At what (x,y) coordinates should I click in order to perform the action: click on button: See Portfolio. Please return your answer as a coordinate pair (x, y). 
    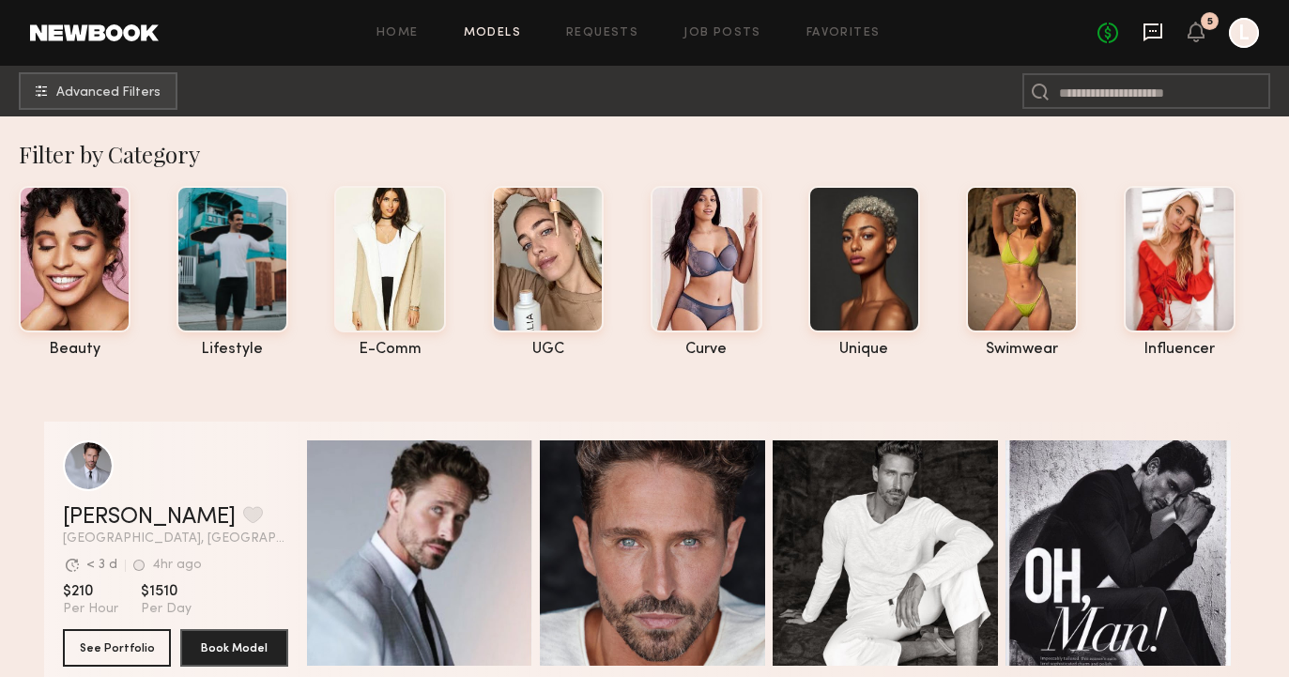
    Looking at the image, I should click on (116, 648).